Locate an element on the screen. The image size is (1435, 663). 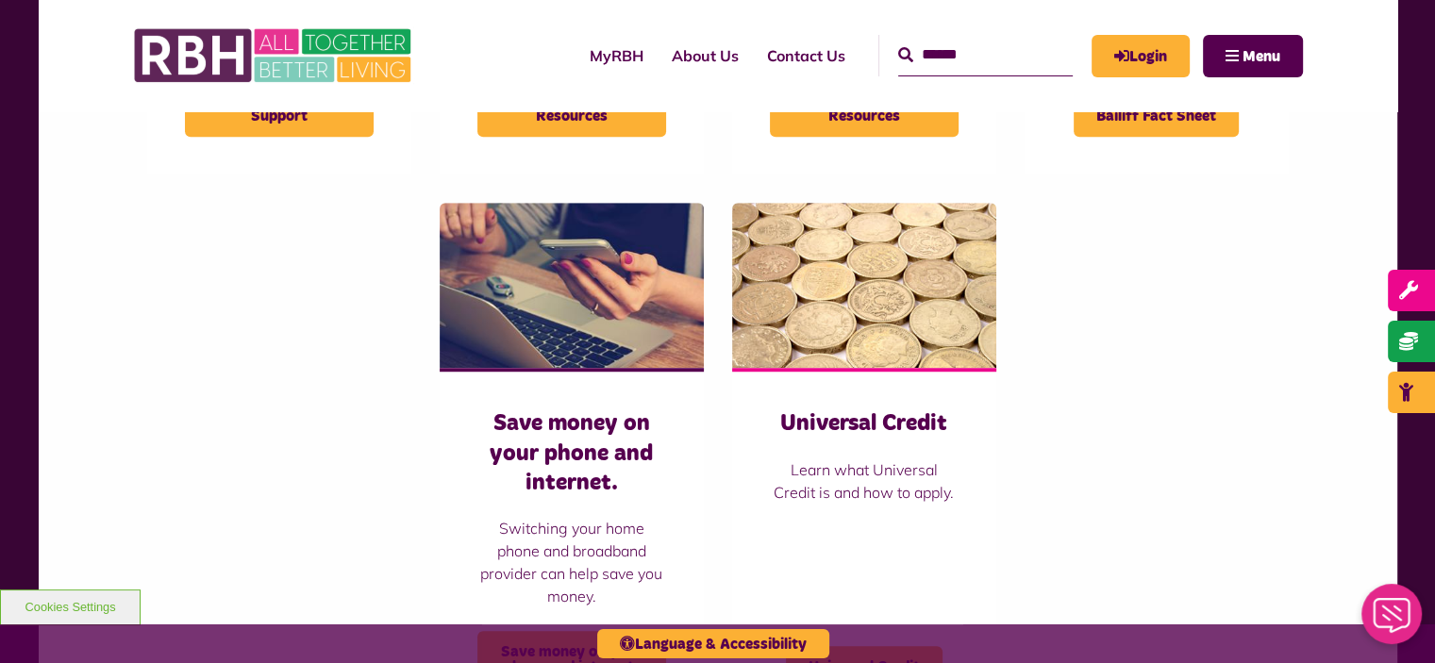
div: Close Web Assistant is located at coordinates (42, 36).